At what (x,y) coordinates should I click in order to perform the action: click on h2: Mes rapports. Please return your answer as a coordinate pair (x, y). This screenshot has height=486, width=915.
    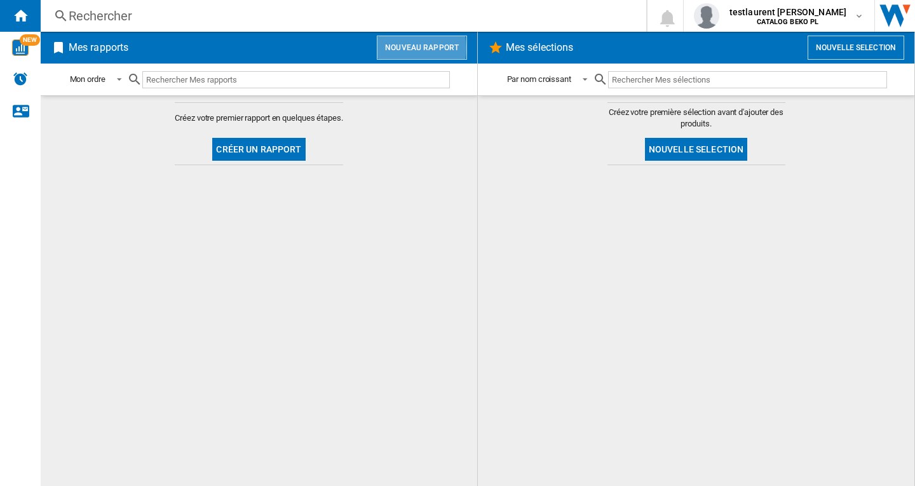
    Looking at the image, I should click on (99, 48).